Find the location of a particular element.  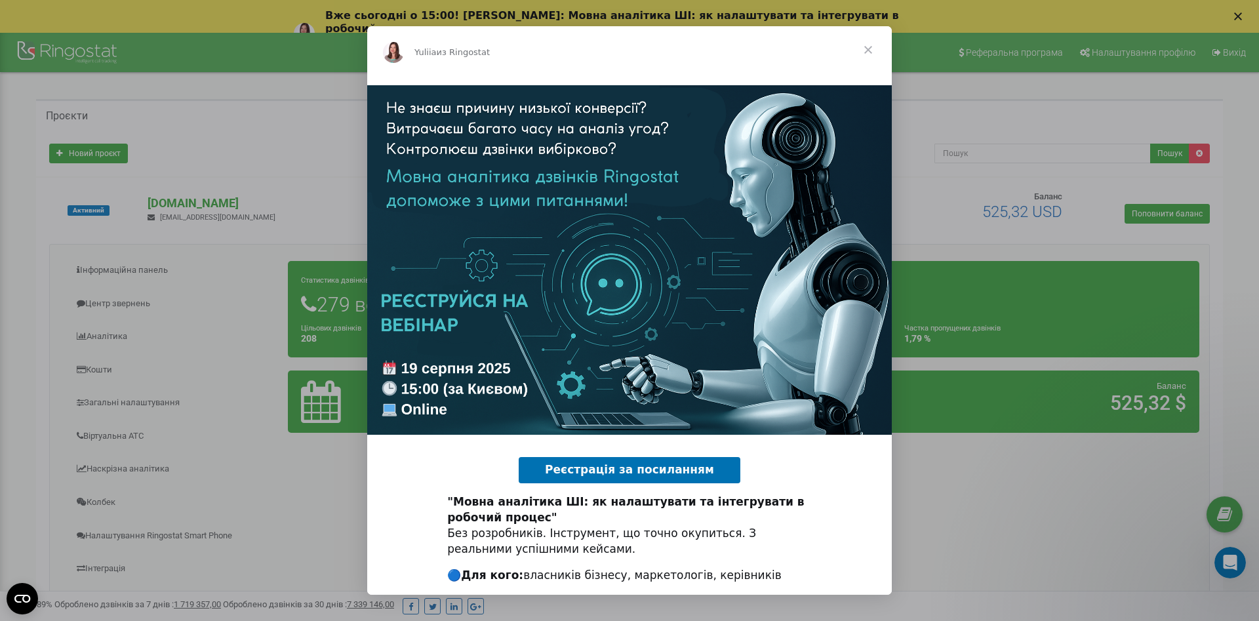

b: "Мовна аналітика ШІ: як налаштувати та інтегрувати в робочий процес" is located at coordinates (626, 510).